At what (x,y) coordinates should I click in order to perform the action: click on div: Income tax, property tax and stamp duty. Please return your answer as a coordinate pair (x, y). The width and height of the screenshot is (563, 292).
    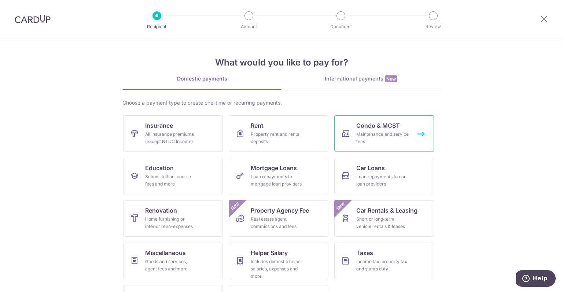
    Looking at the image, I should click on (383, 266).